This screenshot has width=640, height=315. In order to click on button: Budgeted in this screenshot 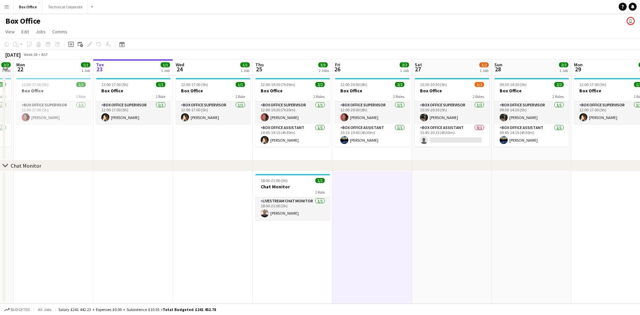, I will do `click(17, 310)`.